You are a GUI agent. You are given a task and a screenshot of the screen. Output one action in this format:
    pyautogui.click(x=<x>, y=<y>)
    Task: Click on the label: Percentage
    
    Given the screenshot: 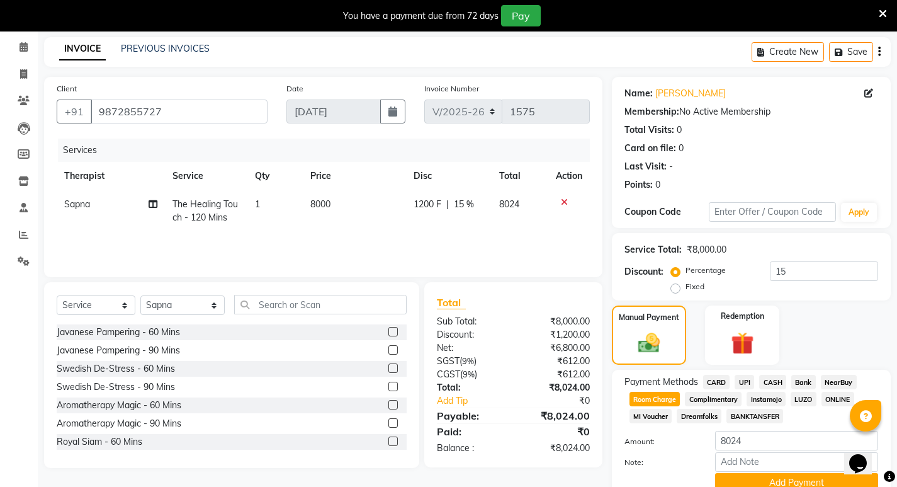 What is the action you would take?
    pyautogui.click(x=706, y=270)
    